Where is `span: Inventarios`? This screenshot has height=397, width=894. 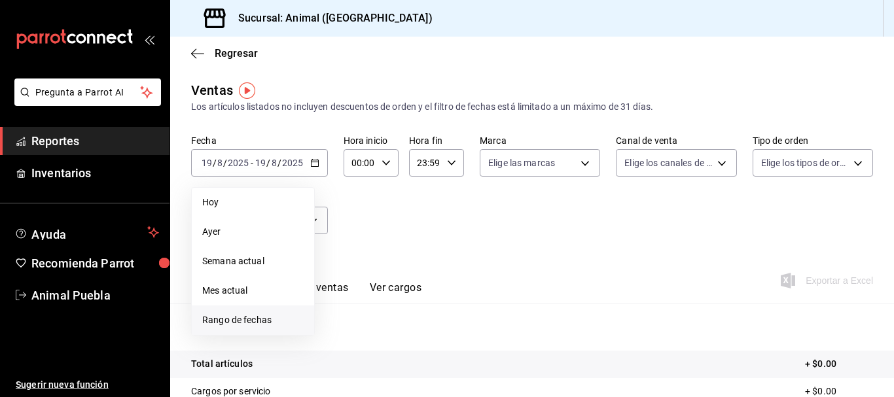 span: Inventarios is located at coordinates (95, 173).